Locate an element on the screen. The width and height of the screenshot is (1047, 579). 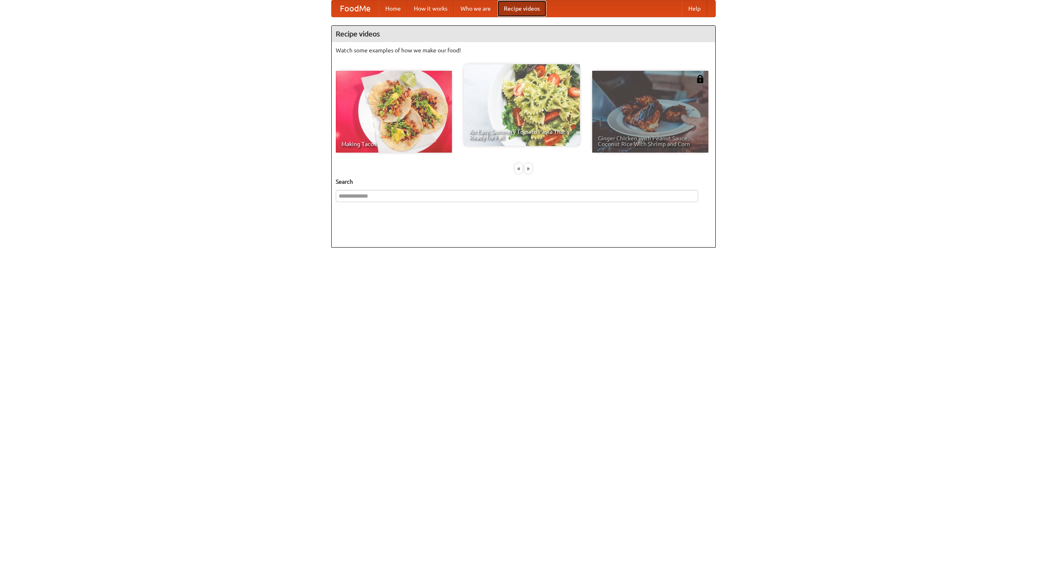
img: 483408.png is located at coordinates (700, 79).